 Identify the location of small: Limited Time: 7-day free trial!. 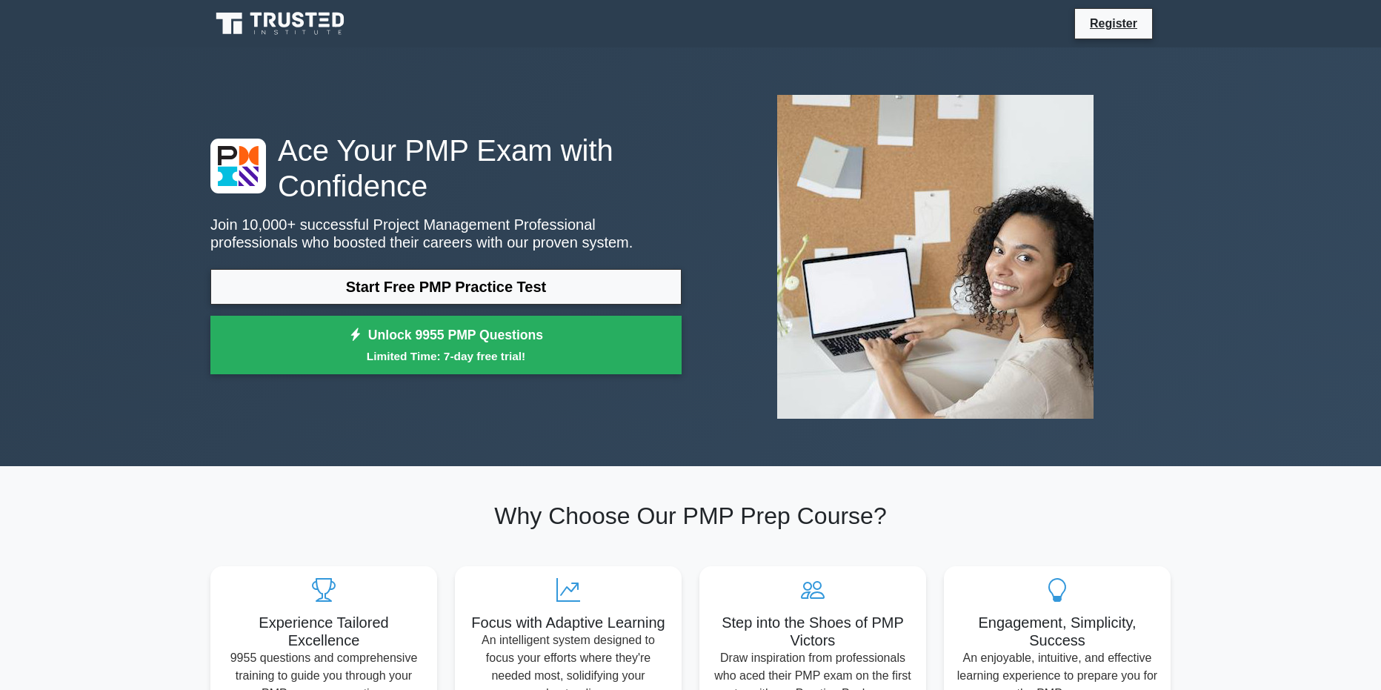
(446, 356).